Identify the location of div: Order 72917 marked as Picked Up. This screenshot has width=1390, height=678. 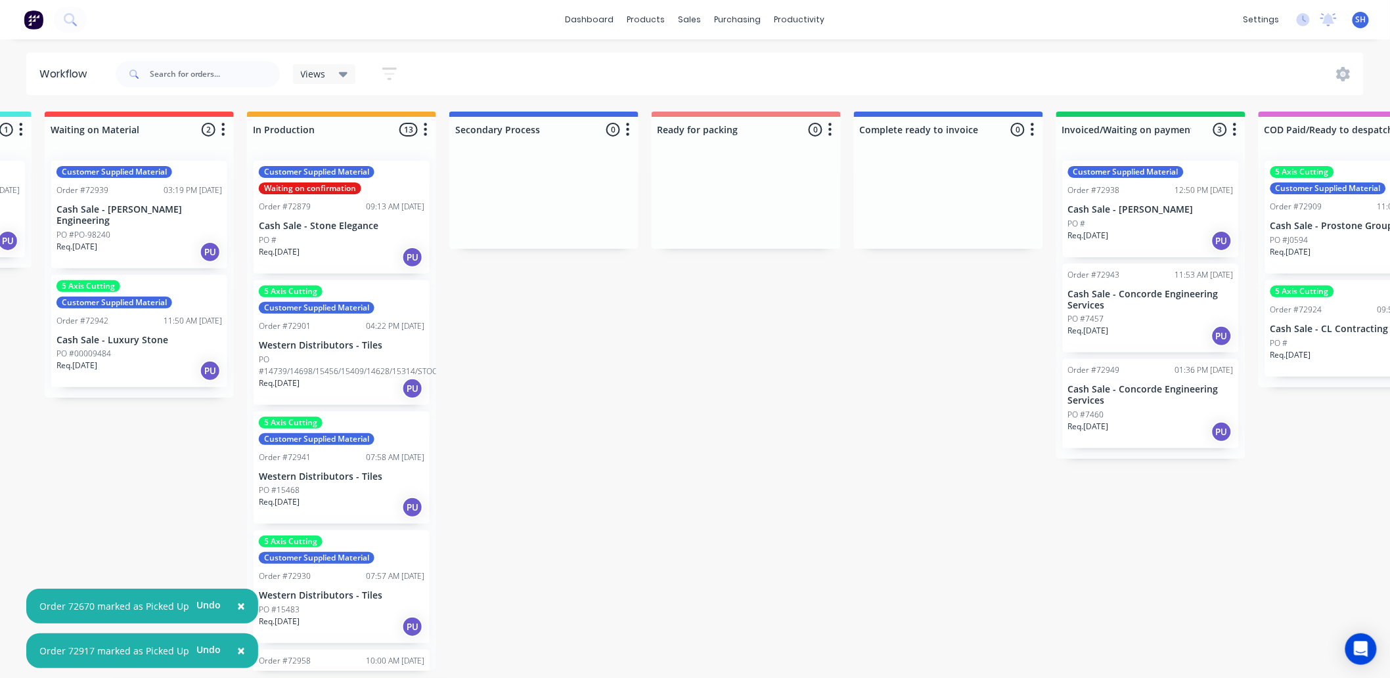
(114, 651).